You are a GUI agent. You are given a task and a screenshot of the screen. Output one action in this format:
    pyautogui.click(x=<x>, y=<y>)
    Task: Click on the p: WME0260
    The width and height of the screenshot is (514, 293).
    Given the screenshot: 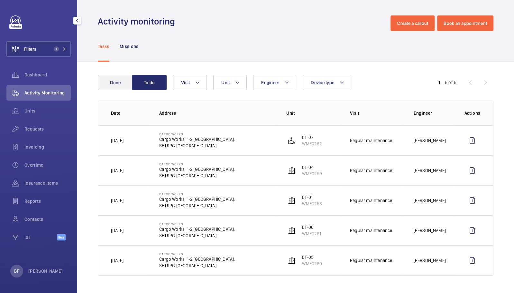 What is the action you would take?
    pyautogui.click(x=312, y=263)
    